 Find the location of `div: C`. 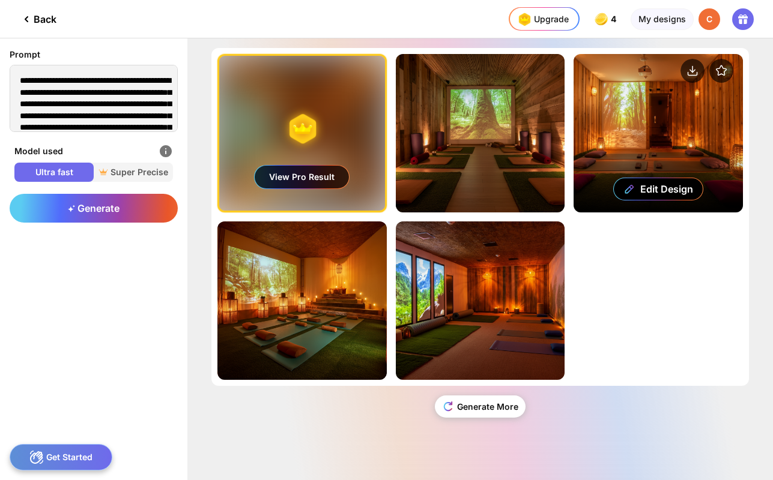

div: C is located at coordinates (709, 19).